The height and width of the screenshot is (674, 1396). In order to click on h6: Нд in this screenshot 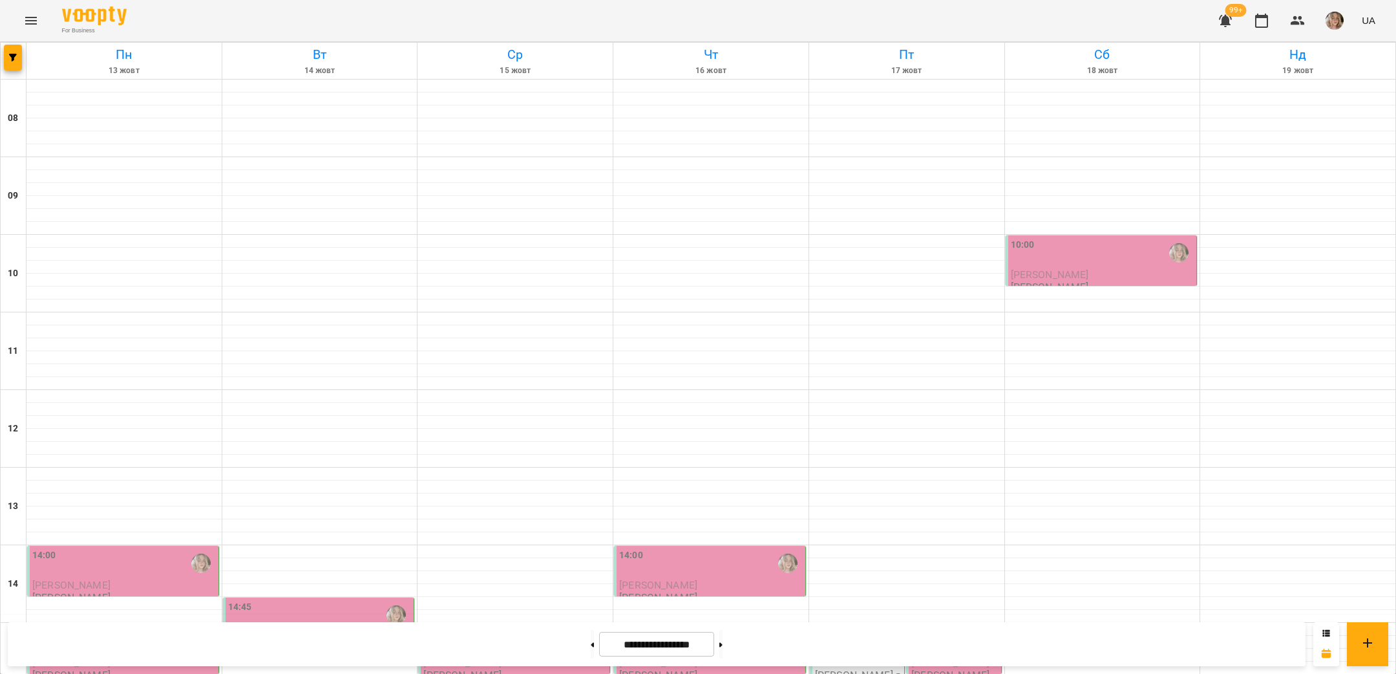, I will do `click(1298, 54)`.